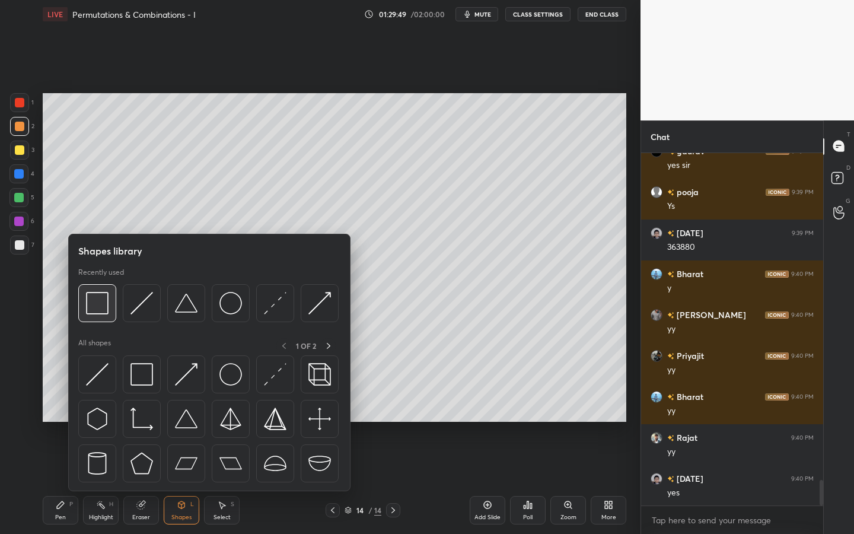 This screenshot has width=854, height=534. I want to click on h6: pooja, so click(686, 192).